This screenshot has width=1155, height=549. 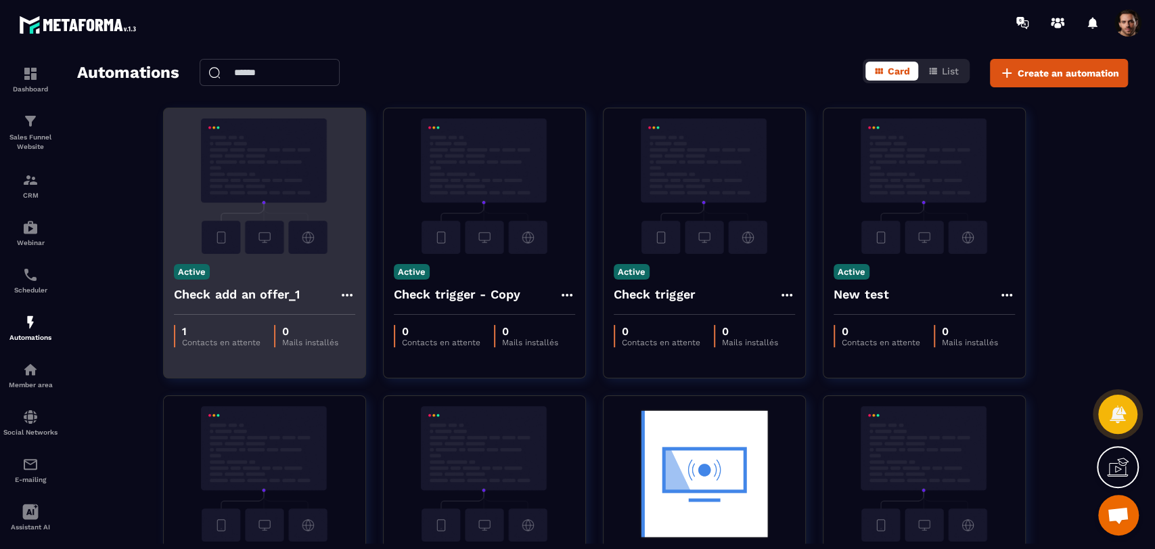 I want to click on img: email, so click(x=30, y=464).